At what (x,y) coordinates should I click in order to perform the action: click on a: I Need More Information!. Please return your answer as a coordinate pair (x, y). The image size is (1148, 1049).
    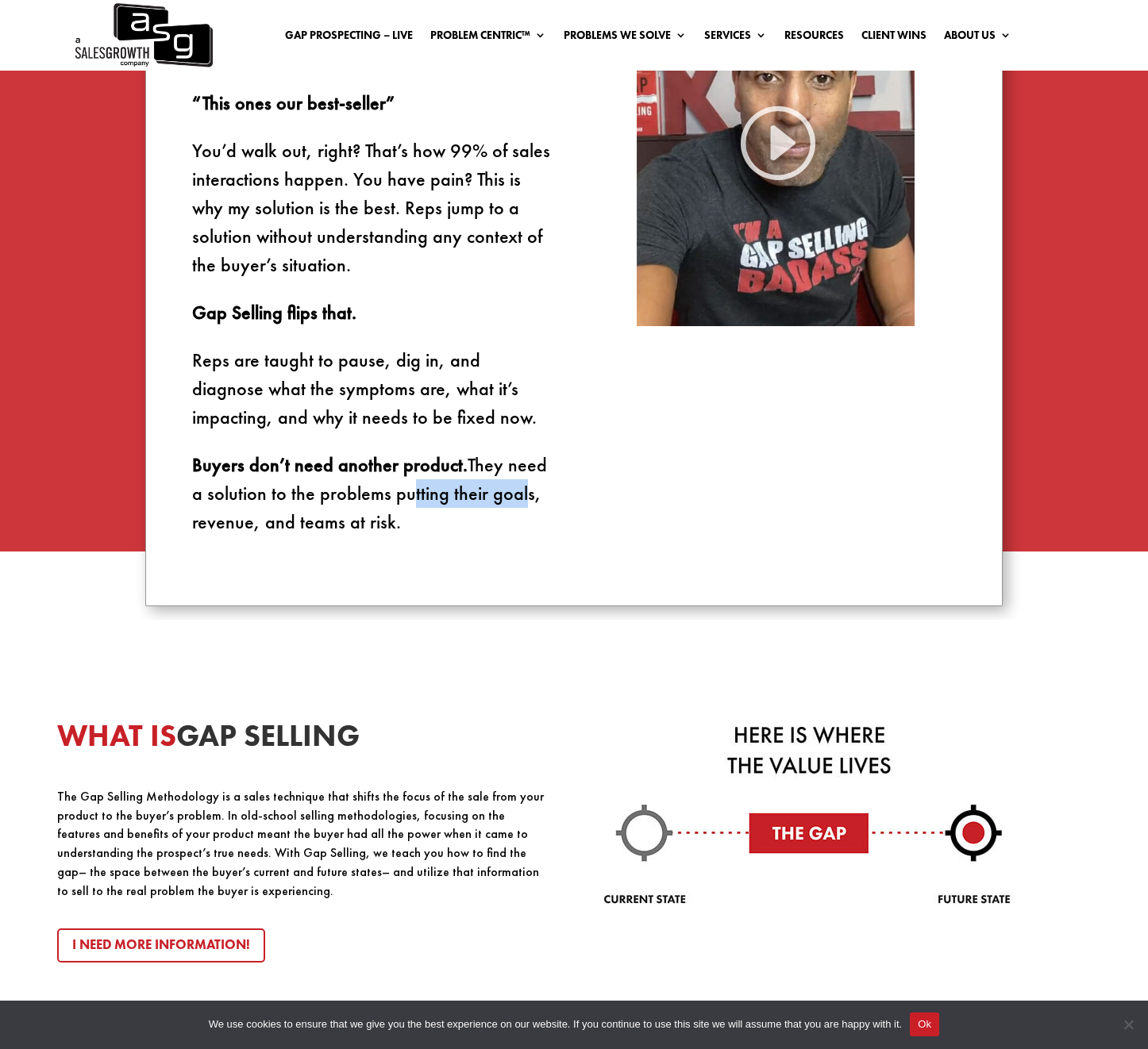
    Looking at the image, I should click on (161, 946).